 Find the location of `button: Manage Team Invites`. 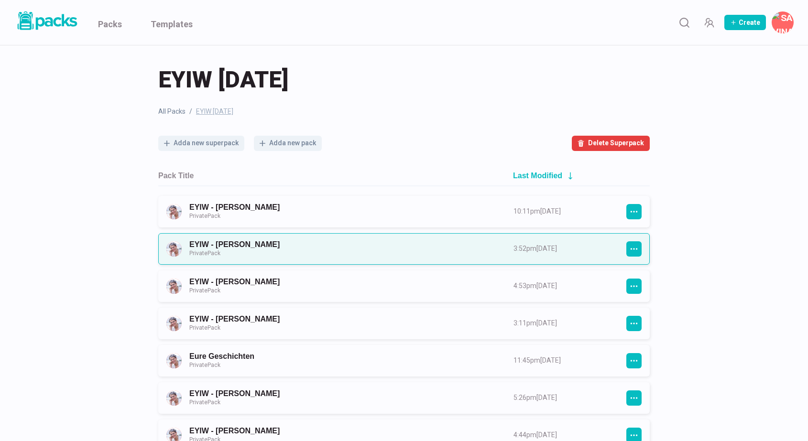

button: Manage Team Invites is located at coordinates (709, 22).